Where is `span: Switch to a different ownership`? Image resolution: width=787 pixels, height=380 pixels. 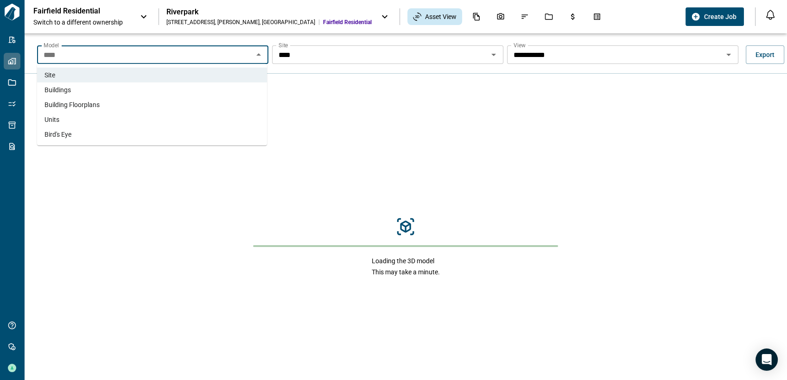
span: Switch to a different ownership is located at coordinates (82, 22).